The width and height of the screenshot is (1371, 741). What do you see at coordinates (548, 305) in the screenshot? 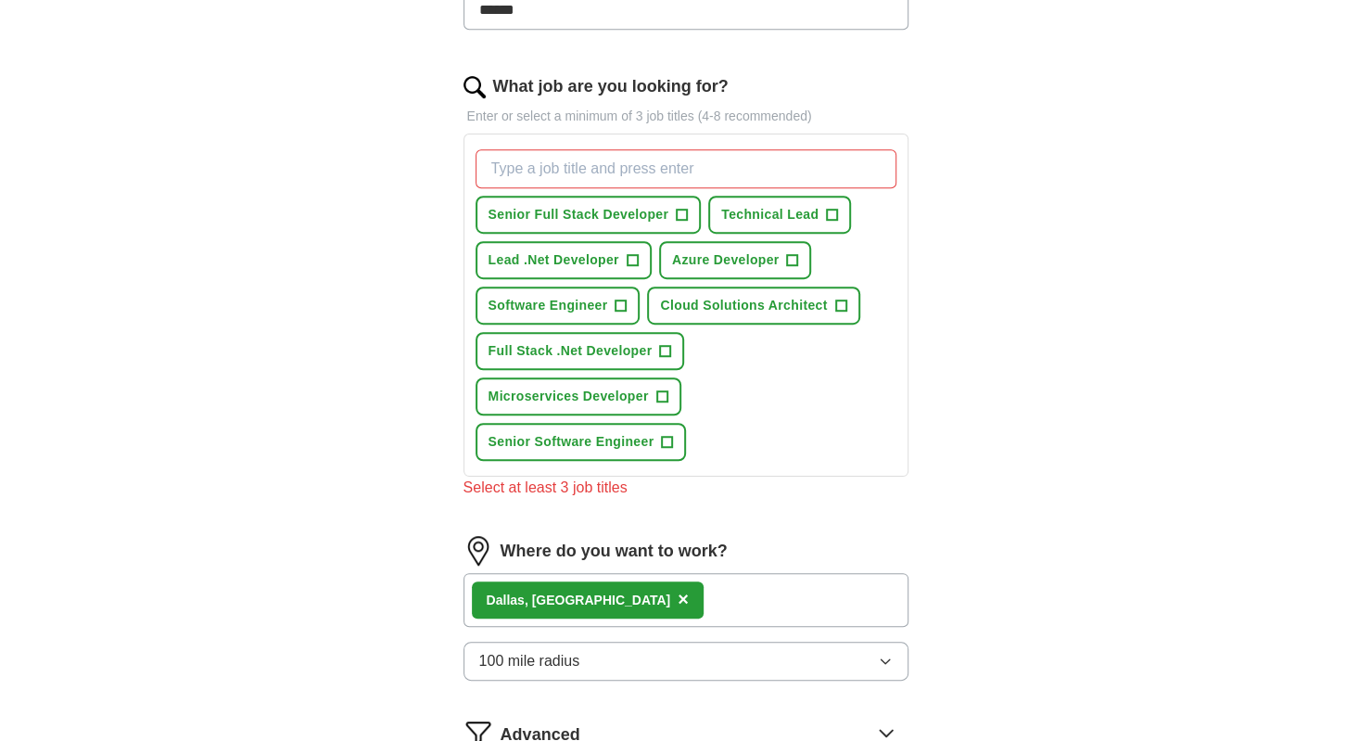
I see `span: Software Engineer` at bounding box center [548, 305].